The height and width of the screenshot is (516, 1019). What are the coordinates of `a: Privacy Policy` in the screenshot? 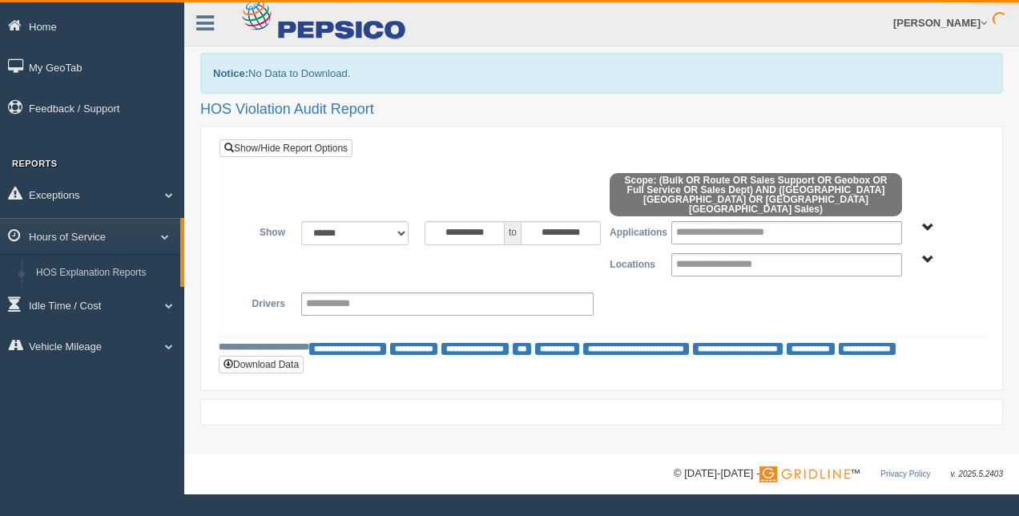 It's located at (905, 473).